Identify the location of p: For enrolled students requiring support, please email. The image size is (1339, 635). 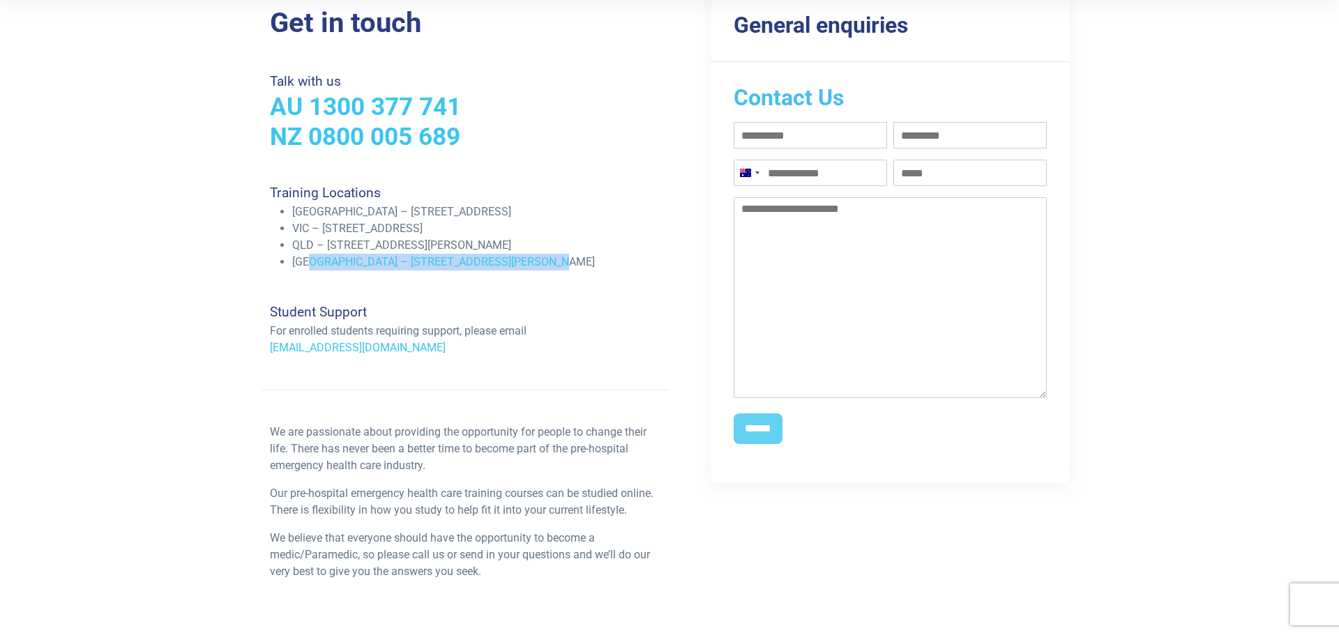
(465, 331).